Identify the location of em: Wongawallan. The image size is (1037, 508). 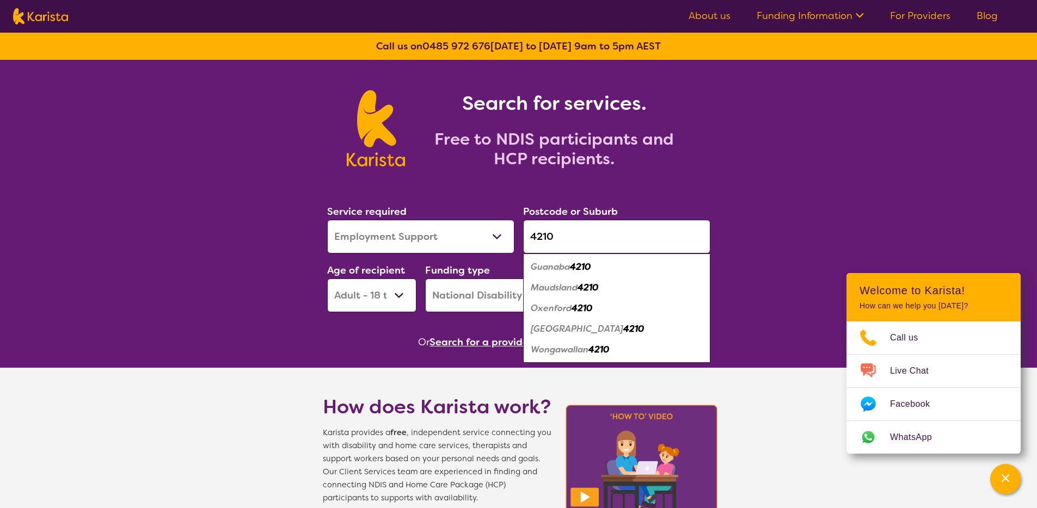
(560, 349).